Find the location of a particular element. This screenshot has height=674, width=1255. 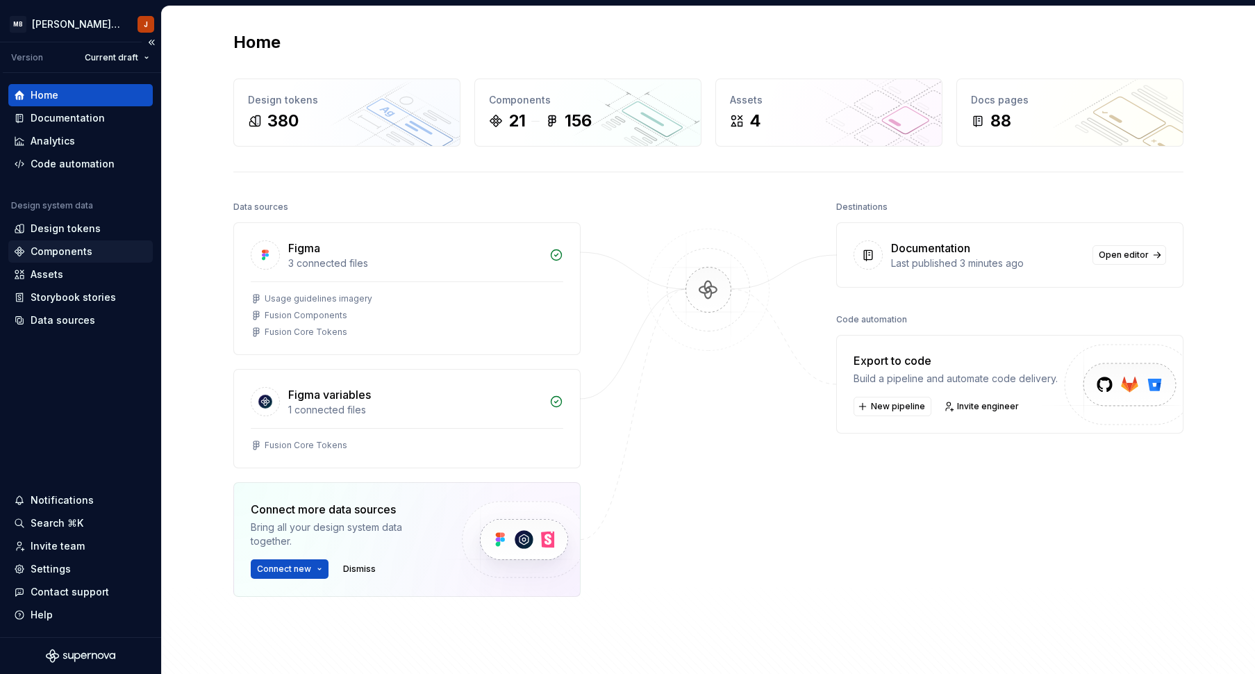

div: Export to code is located at coordinates (956, 360).